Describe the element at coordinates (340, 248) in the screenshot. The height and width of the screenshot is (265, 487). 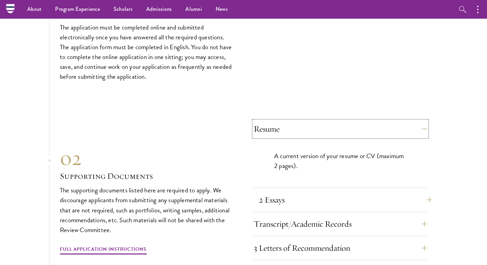
I see `button: 3 Letters of Recommendation` at that location.